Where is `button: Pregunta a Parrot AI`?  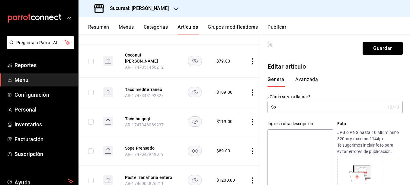 button: Pregunta a Parrot AI is located at coordinates (40, 43).